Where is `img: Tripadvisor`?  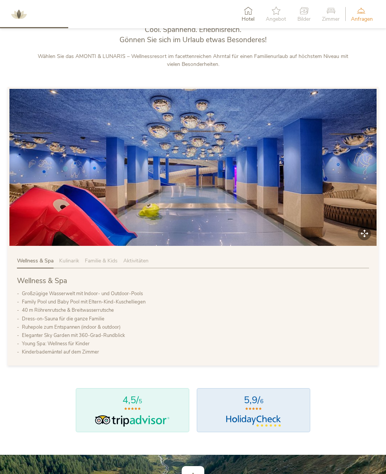
img: Tripadvisor is located at coordinates (132, 421).